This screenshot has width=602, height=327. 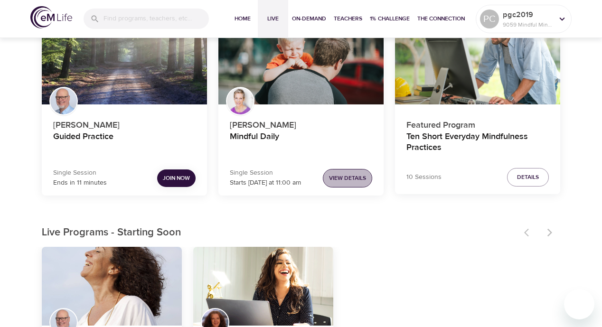 I want to click on button: Join Now, so click(x=176, y=178).